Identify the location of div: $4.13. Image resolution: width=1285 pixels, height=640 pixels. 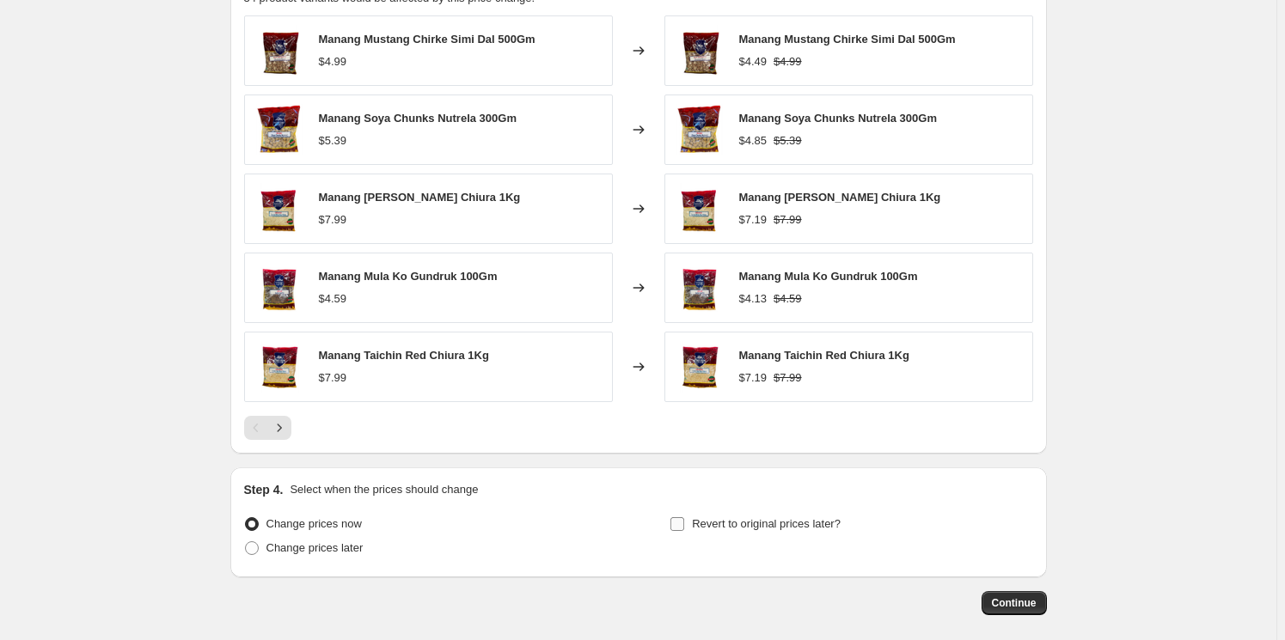
(753, 299).